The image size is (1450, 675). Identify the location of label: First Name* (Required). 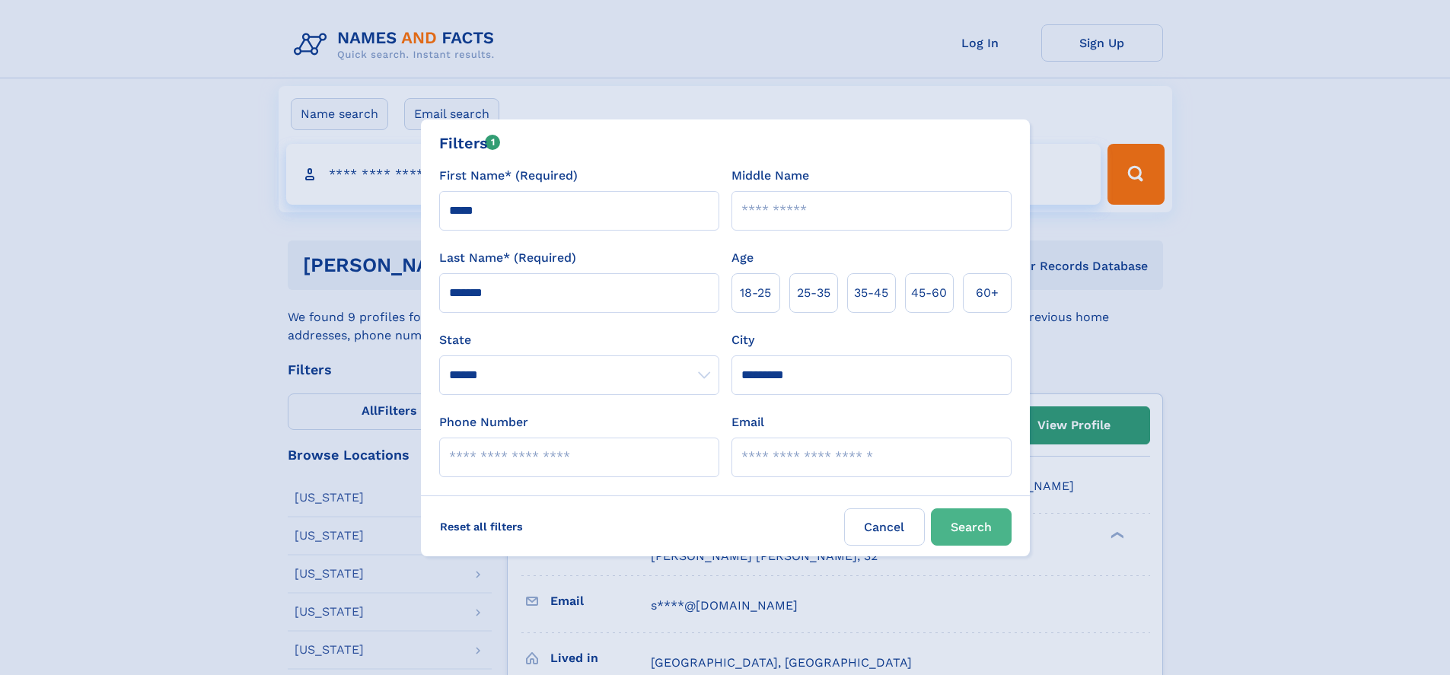
(508, 176).